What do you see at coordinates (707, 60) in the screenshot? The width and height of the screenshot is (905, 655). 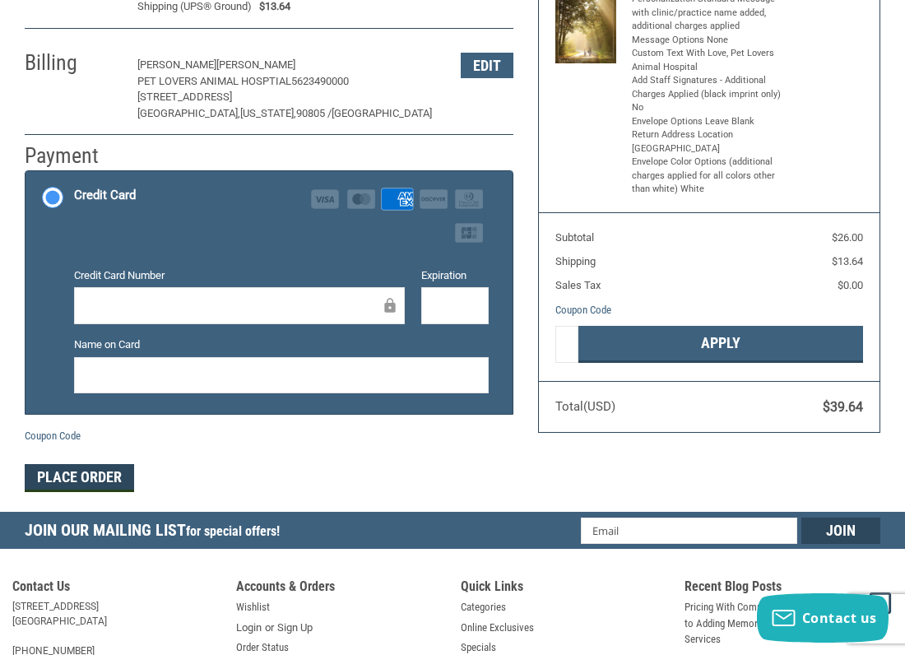 I see `li: Custom Text With Love, Pet Lovers Animal Hospital` at bounding box center [707, 60].